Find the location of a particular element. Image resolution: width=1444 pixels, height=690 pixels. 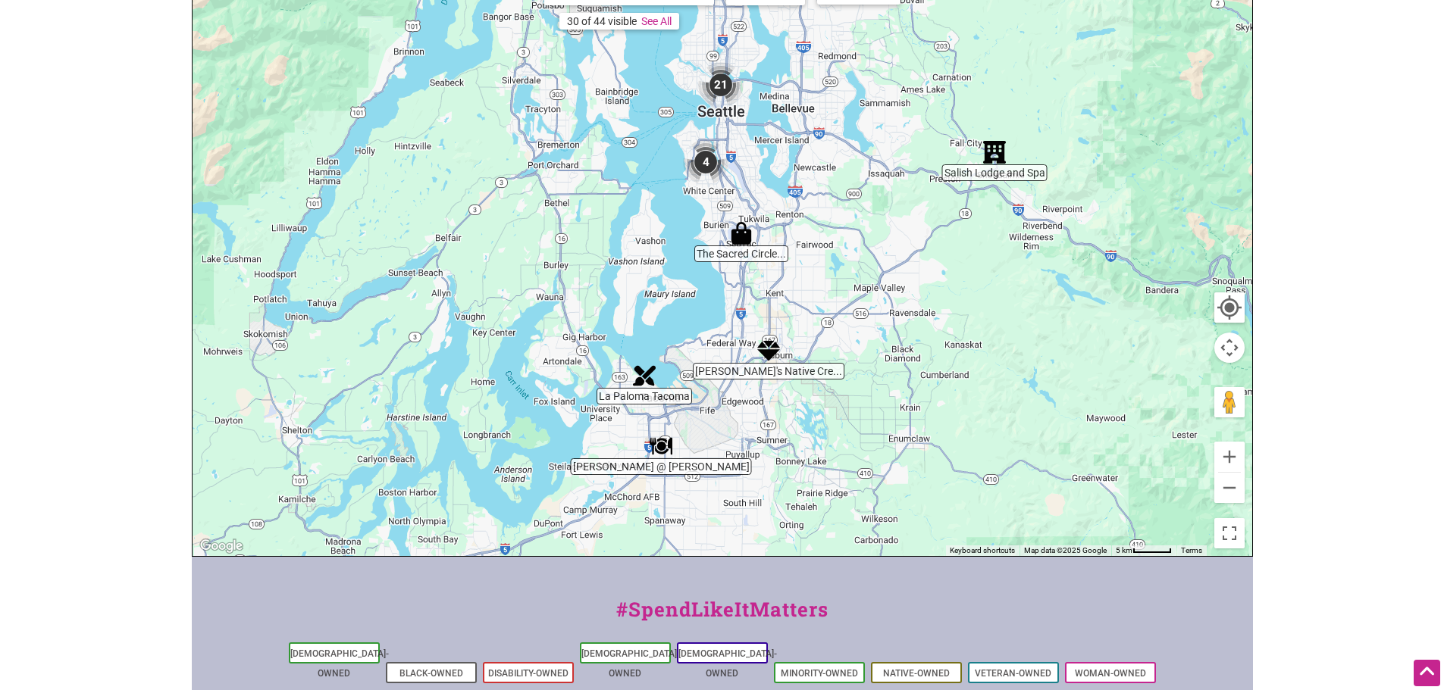

button: Map Scale: 5 km per 48 pixels is located at coordinates (1144, 551).